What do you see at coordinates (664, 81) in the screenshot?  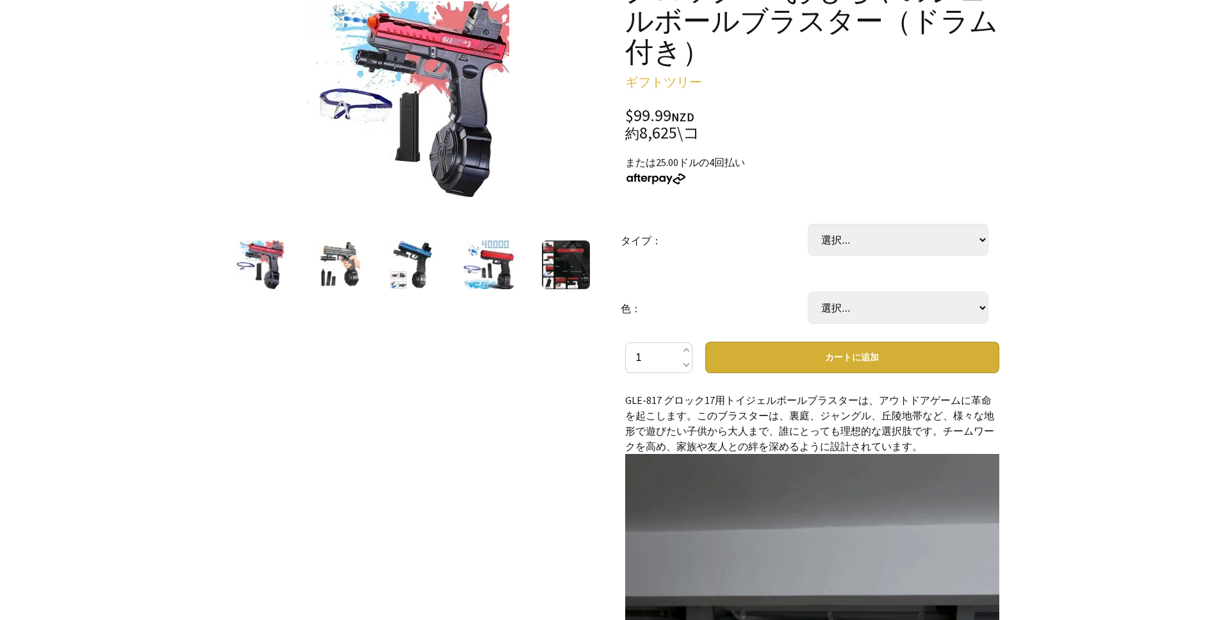 I see `font: ギフトツリー` at bounding box center [664, 81].